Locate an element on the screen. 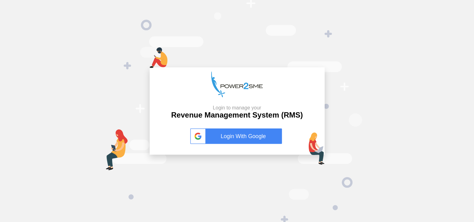 The width and height of the screenshot is (474, 222). img: tab-login.png is located at coordinates (117, 150).